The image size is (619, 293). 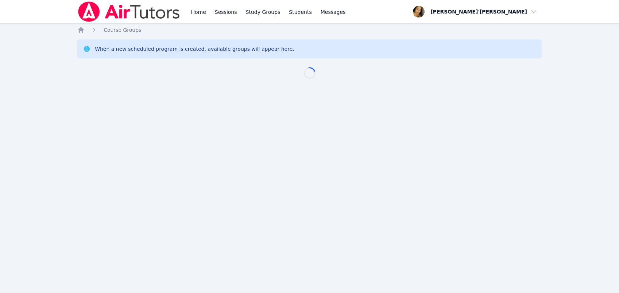 I want to click on div: When a new scheduled program is created, available groups will appear here., so click(x=194, y=49).